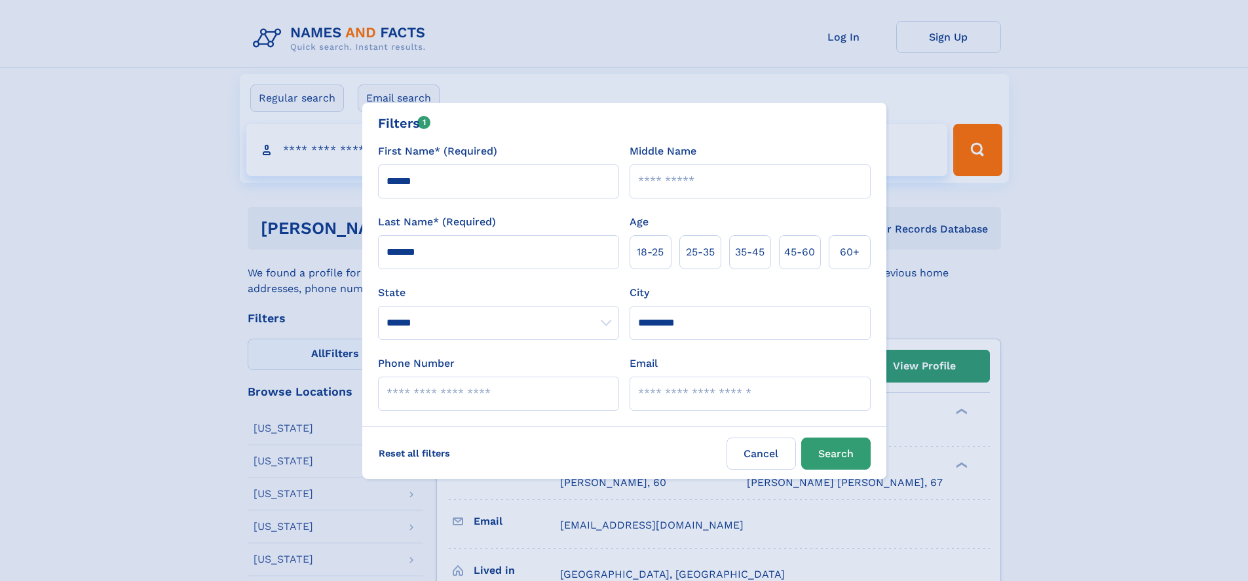 The width and height of the screenshot is (1248, 581). Describe the element at coordinates (498, 293) in the screenshot. I see `label: State` at that location.